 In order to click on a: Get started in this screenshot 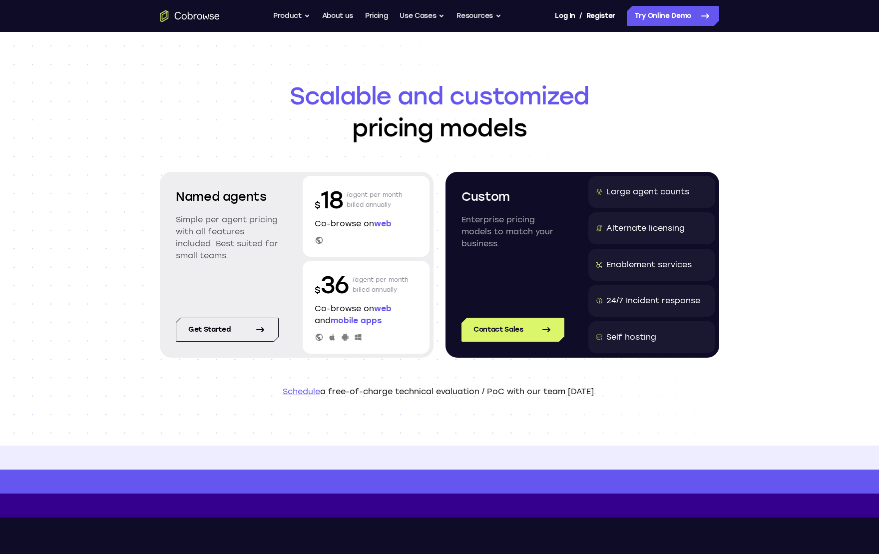, I will do `click(227, 329)`.